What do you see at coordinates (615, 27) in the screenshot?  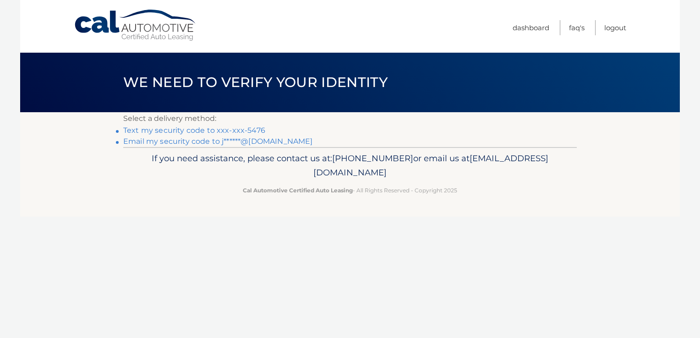 I see `a: Logout` at bounding box center [615, 27].